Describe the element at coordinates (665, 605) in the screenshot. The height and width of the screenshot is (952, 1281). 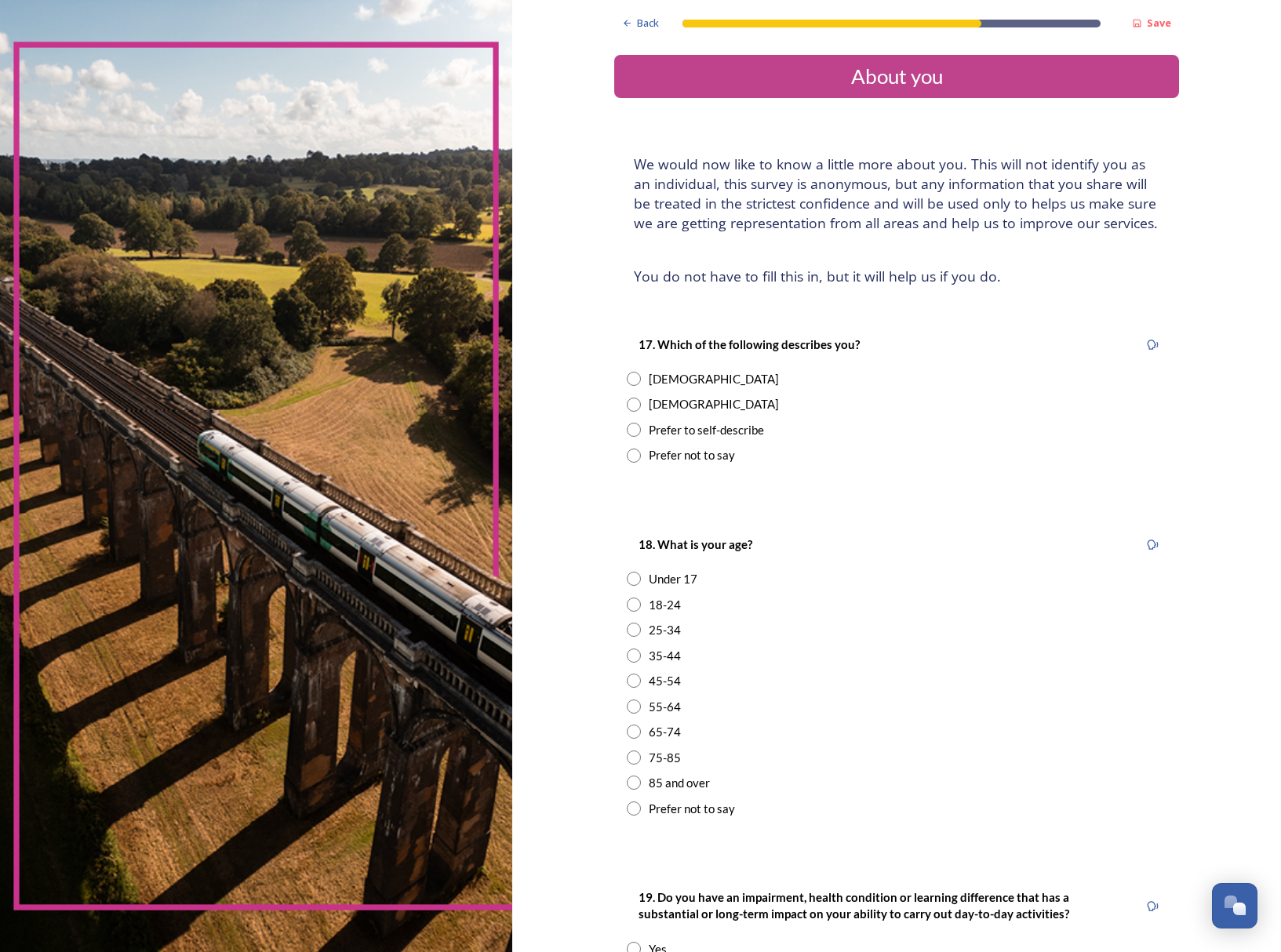
I see `div: 18-24` at that location.